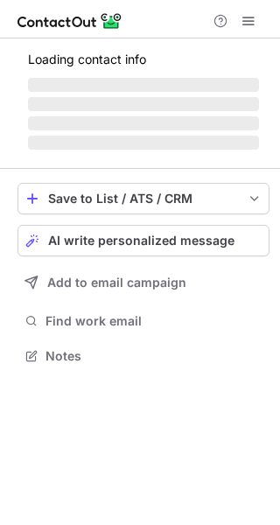 The width and height of the screenshot is (280, 525). What do you see at coordinates (143, 241) in the screenshot?
I see `button: AI write personalized message` at bounding box center [143, 241].